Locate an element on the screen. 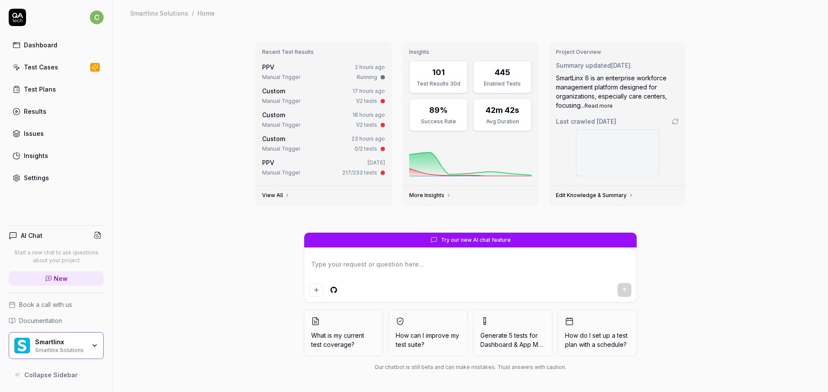 This screenshot has width=828, height=392. div: Running is located at coordinates (367, 77).